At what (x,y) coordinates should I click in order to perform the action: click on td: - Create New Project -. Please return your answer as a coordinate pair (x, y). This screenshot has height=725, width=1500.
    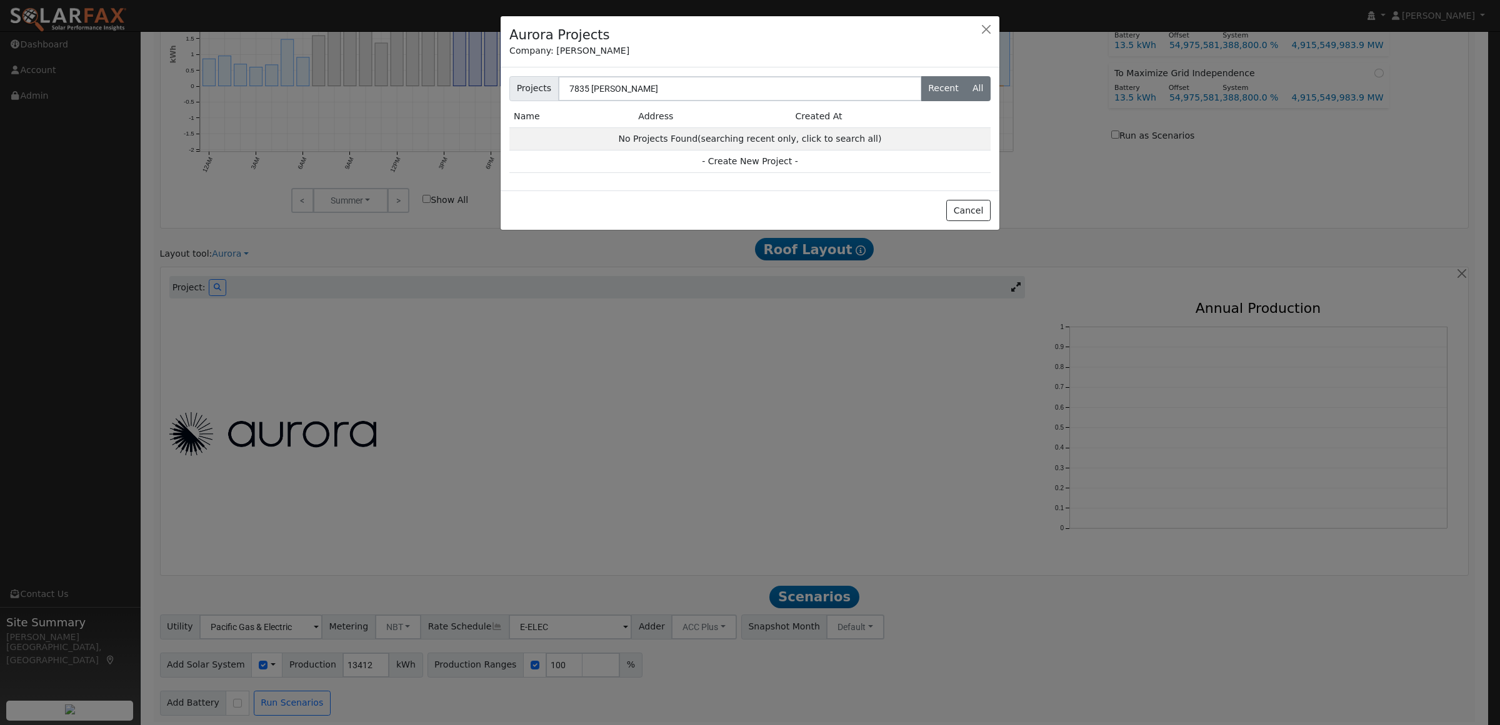
    Looking at the image, I should click on (750, 162).